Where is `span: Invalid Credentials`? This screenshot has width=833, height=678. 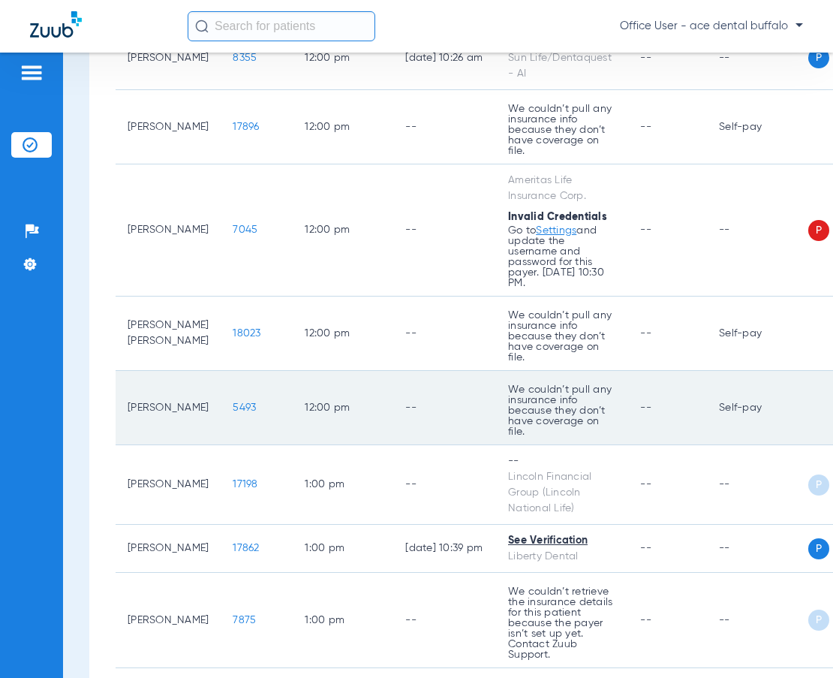
span: Invalid Credentials is located at coordinates (558, 217).